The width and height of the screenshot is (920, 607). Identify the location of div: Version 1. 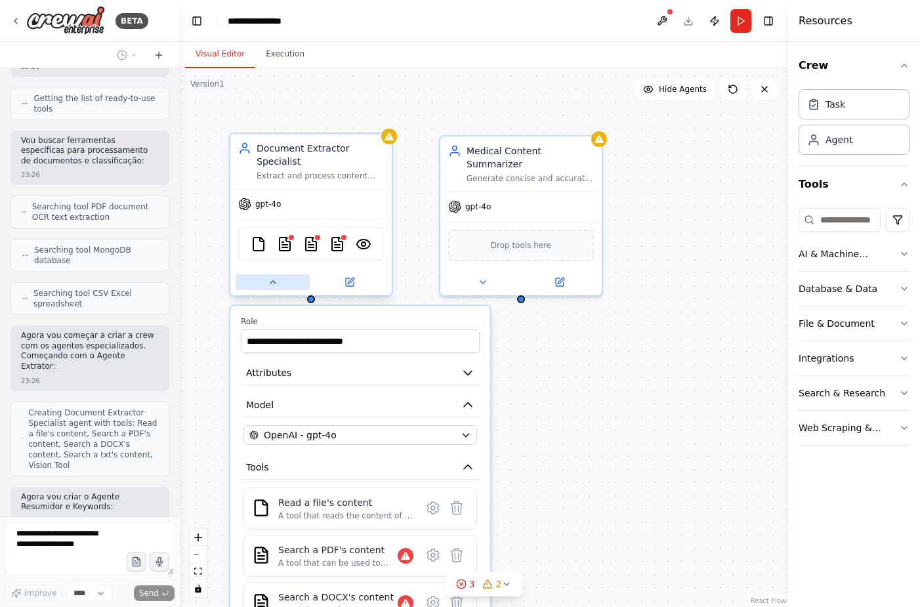
(207, 84).